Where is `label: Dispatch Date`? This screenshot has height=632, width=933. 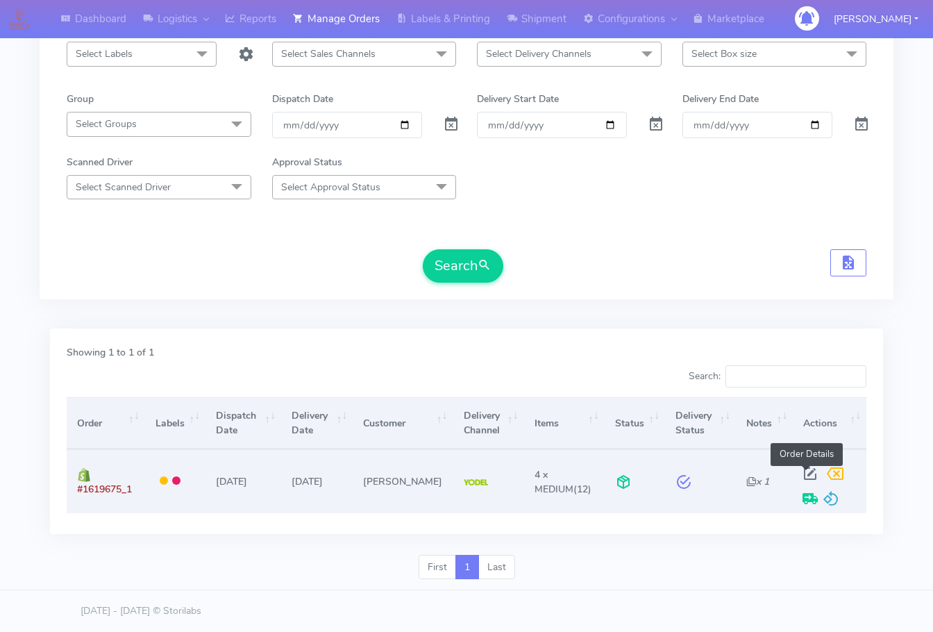
label: Dispatch Date is located at coordinates (303, 99).